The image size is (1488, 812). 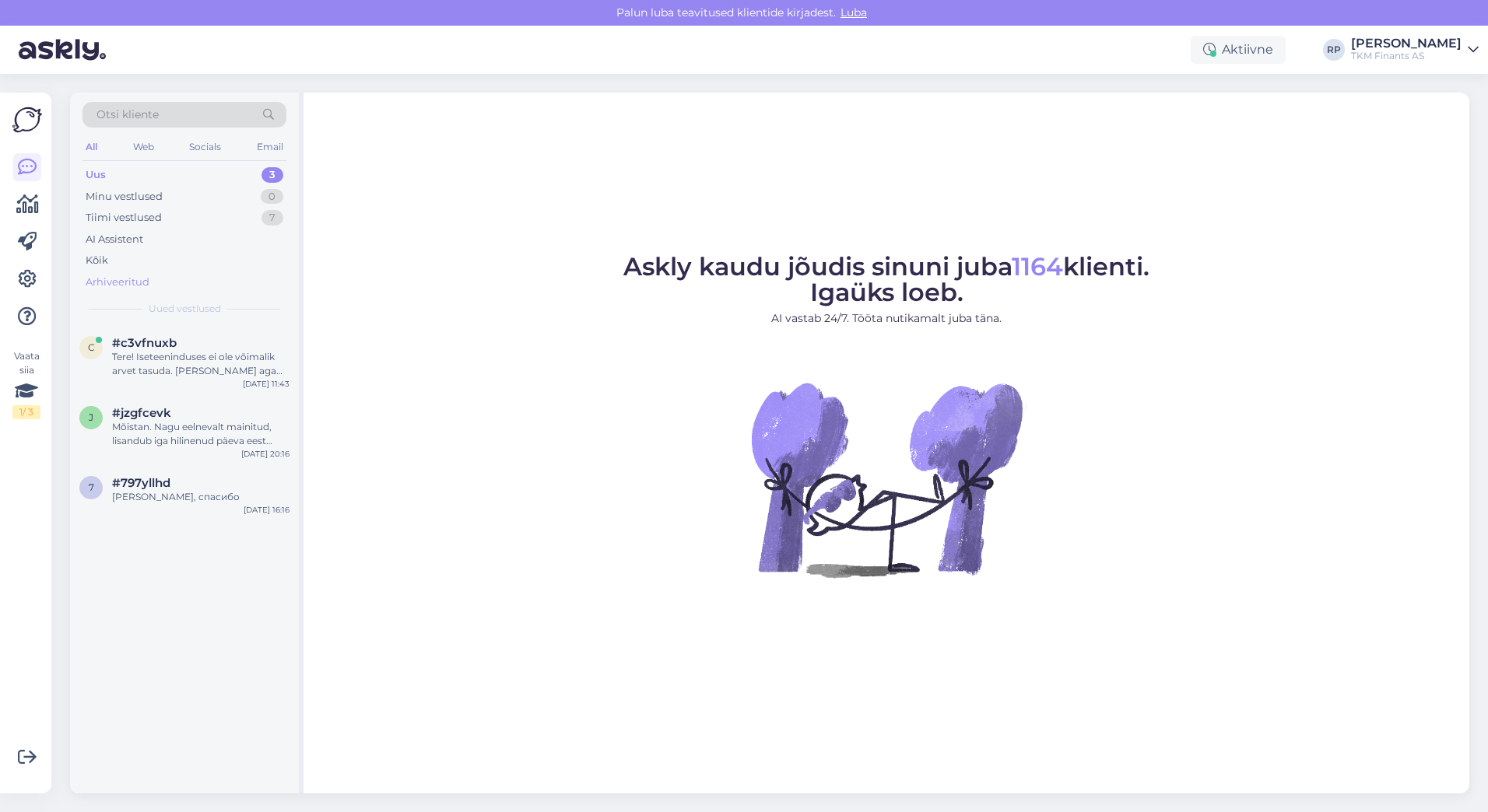 I want to click on div: All, so click(x=91, y=147).